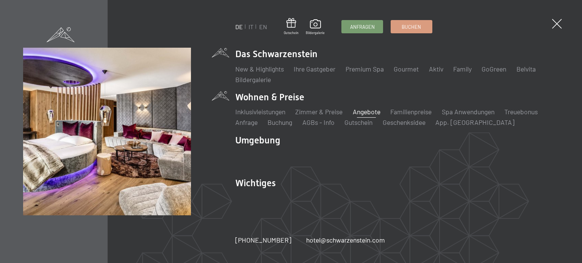  Describe the element at coordinates (251, 27) in the screenshot. I see `a: IT` at that location.